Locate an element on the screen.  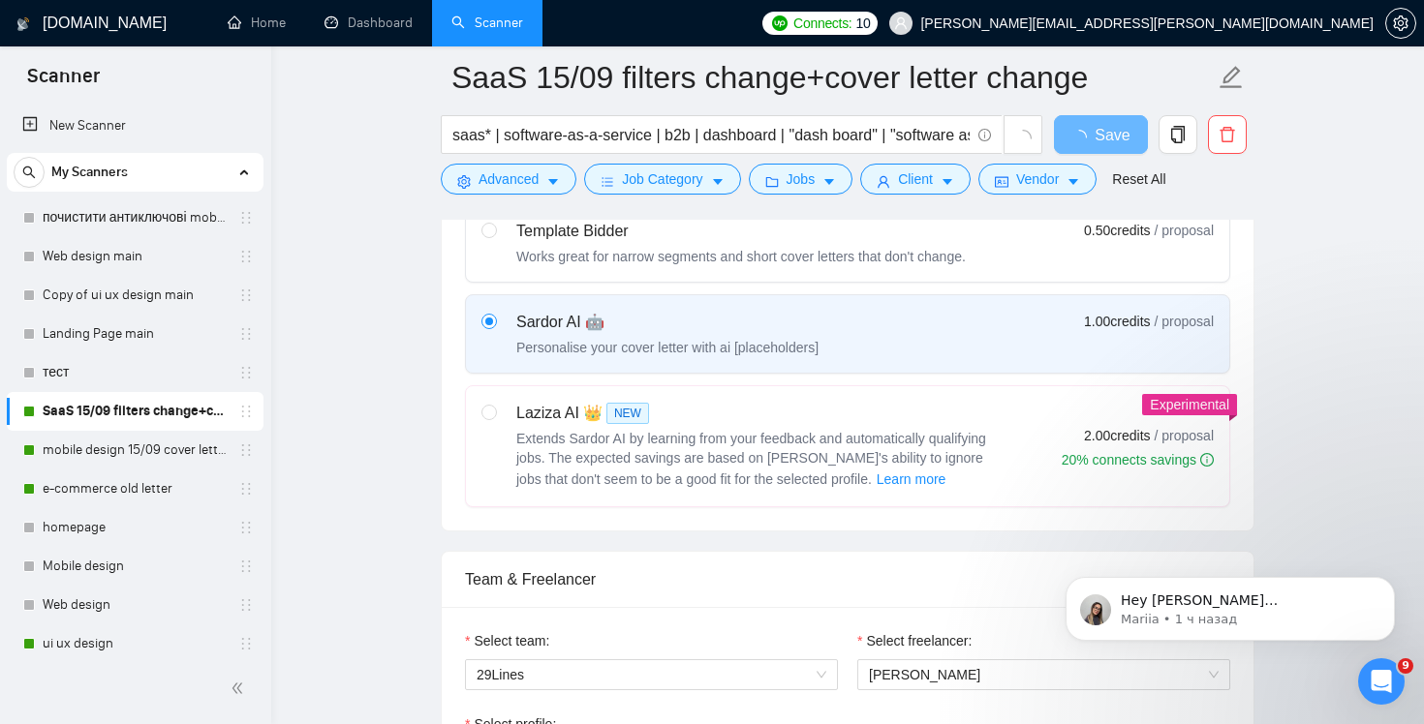
button: Save is located at coordinates (1100, 135).